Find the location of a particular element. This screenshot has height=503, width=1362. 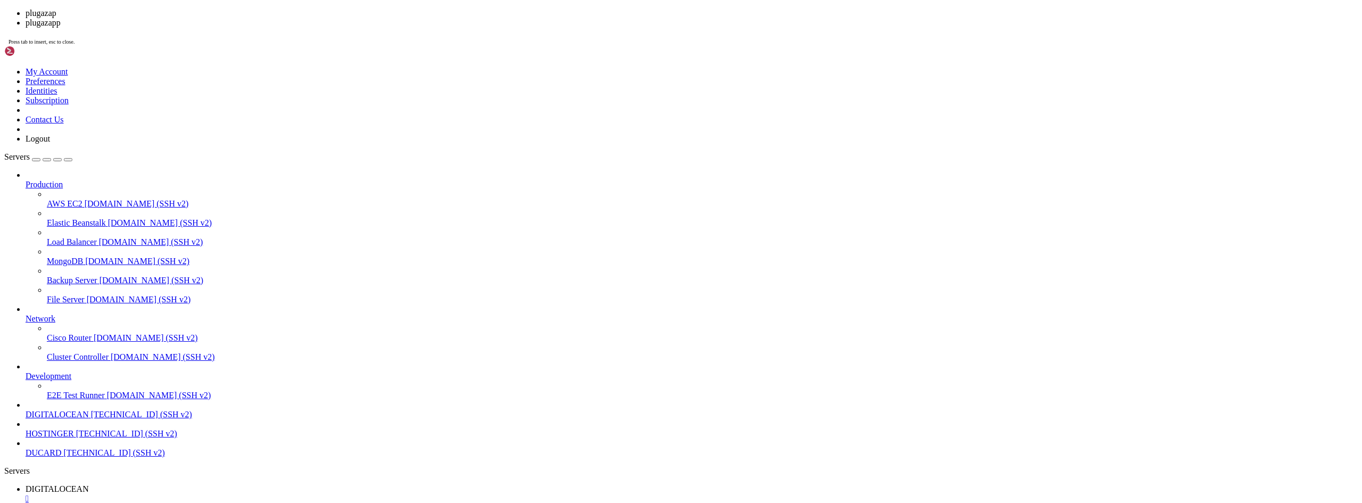

a: Production is located at coordinates (692, 185).